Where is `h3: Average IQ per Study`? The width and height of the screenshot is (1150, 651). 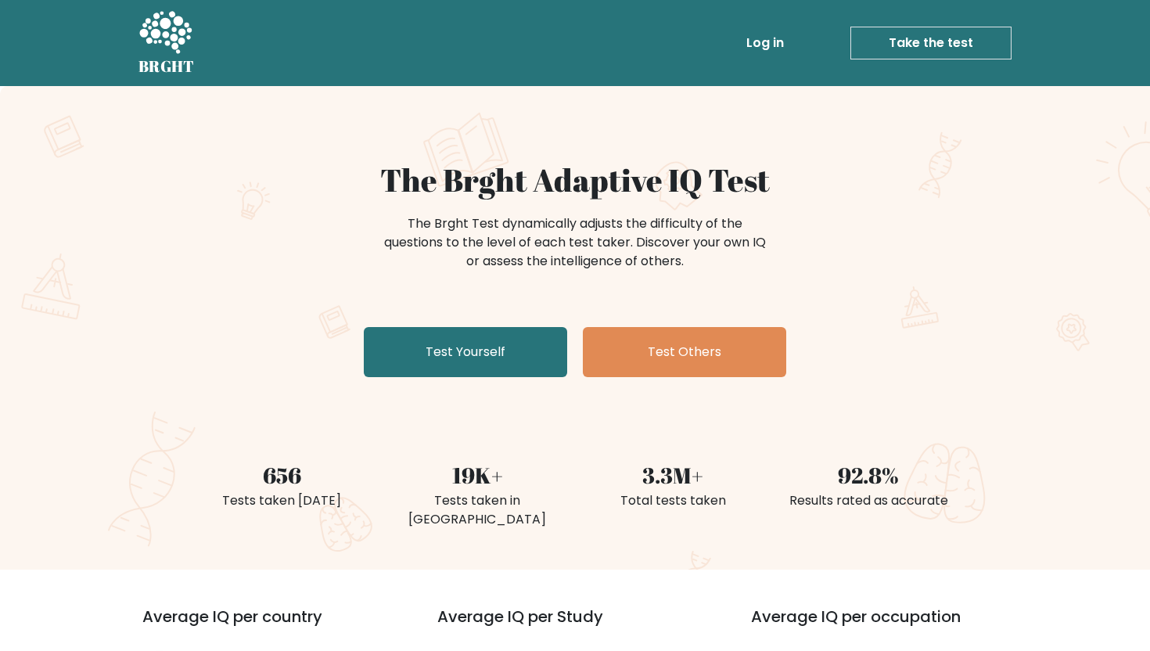
h3: Average IQ per Study is located at coordinates (575, 626).